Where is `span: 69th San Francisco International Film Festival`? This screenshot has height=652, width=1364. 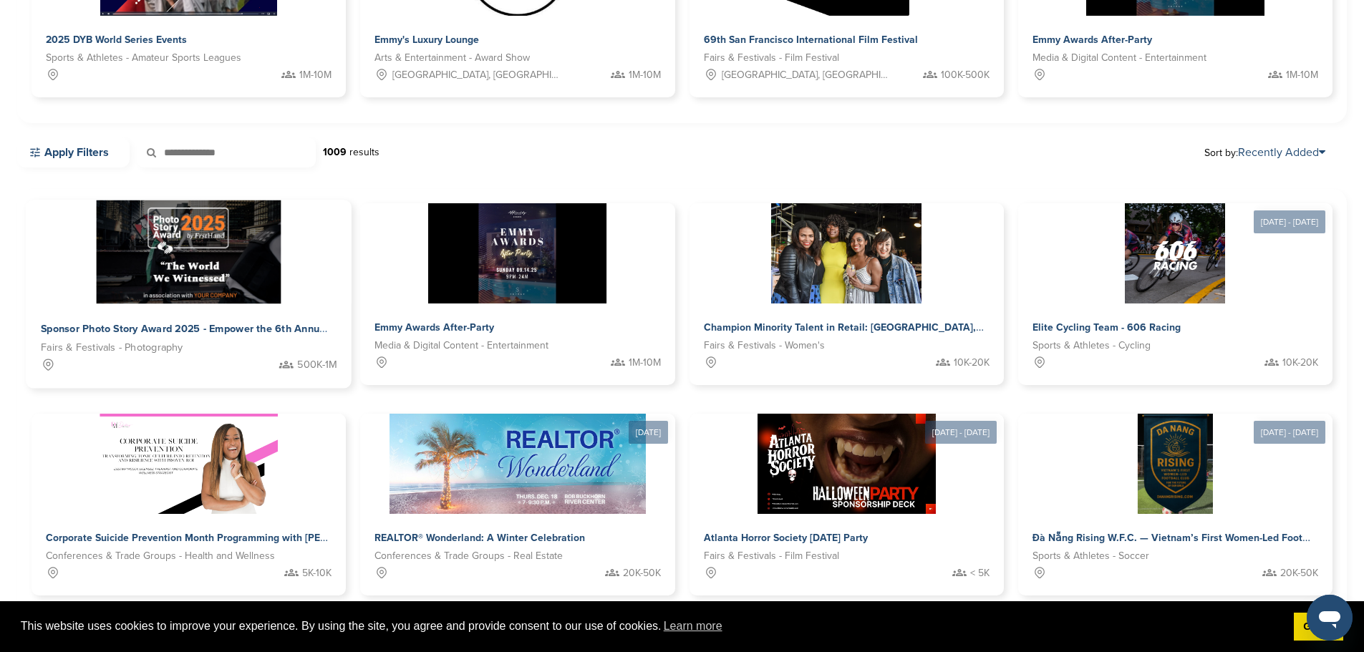 span: 69th San Francisco International Film Festival is located at coordinates (810, 39).